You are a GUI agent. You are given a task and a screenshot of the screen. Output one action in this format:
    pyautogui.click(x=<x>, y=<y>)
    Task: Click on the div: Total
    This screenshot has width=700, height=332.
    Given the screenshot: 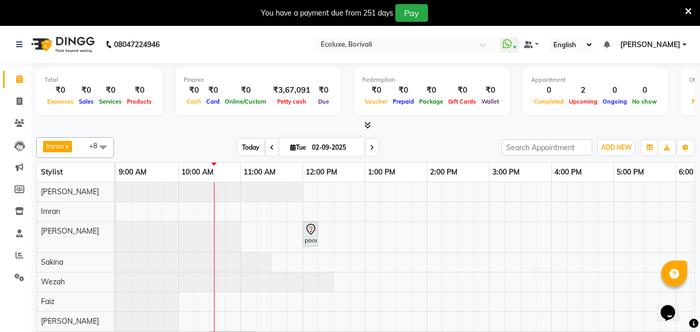 What is the action you would take?
    pyautogui.click(x=100, y=80)
    